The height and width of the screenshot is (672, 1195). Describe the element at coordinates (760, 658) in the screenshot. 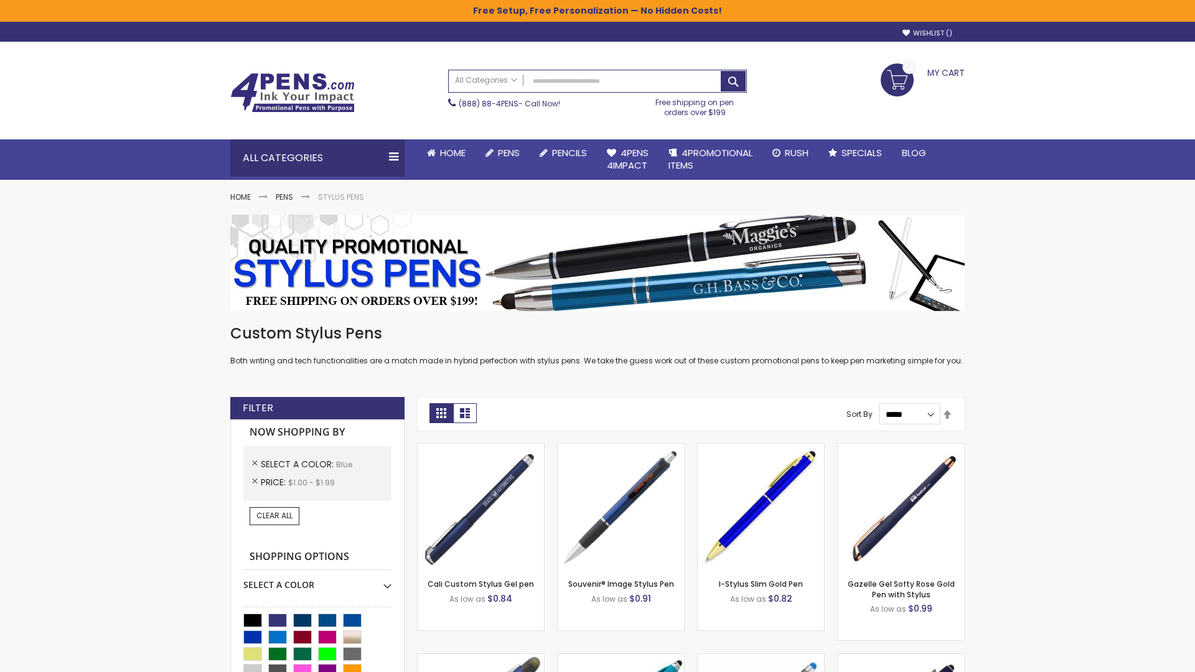

I see `a: Islander Softy Gel with Stylus - ColorJet Imprint-Blue` at that location.